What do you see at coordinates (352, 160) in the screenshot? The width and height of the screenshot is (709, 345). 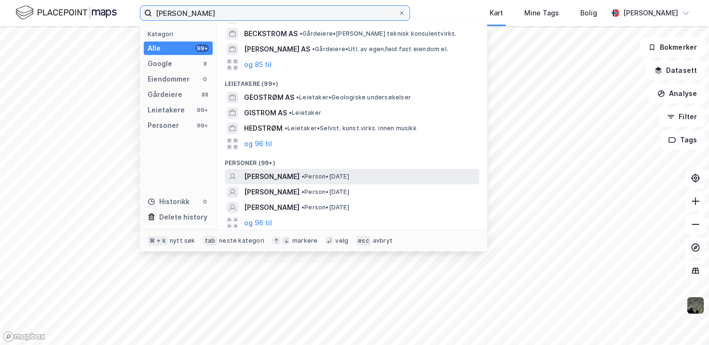 I see `div: Personer (99+)` at bounding box center [352, 160].